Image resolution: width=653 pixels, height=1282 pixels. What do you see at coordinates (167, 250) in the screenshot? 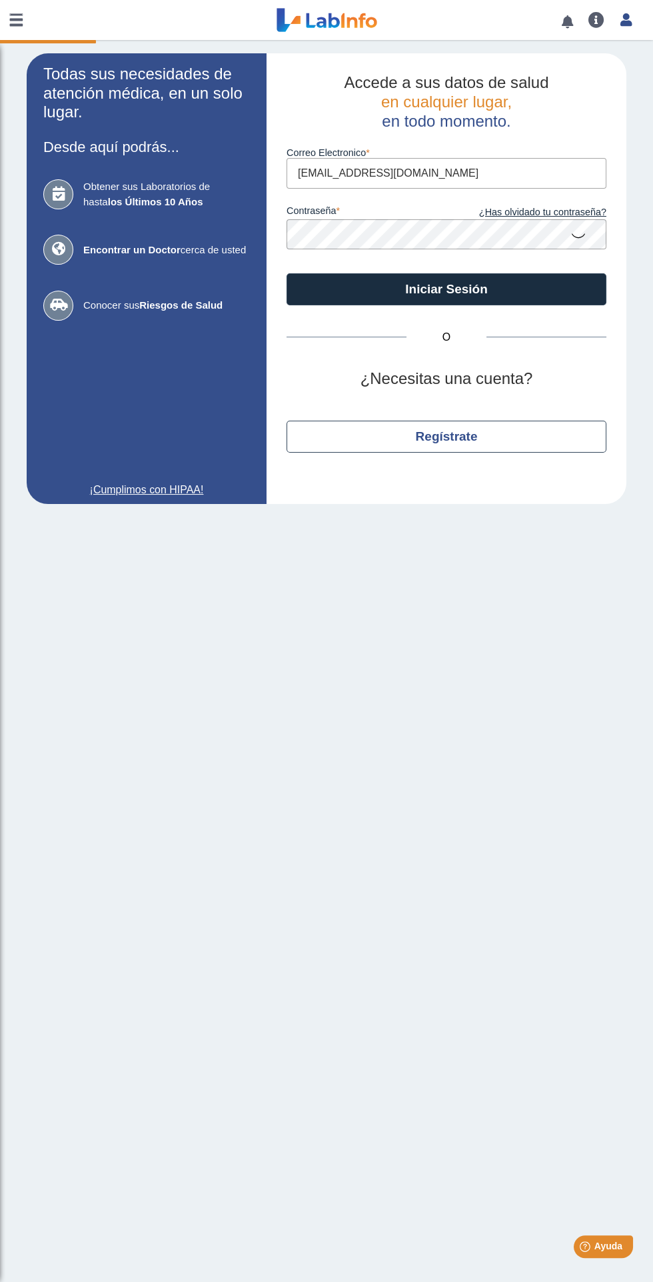
I see `span: cerca de usted` at bounding box center [167, 250].